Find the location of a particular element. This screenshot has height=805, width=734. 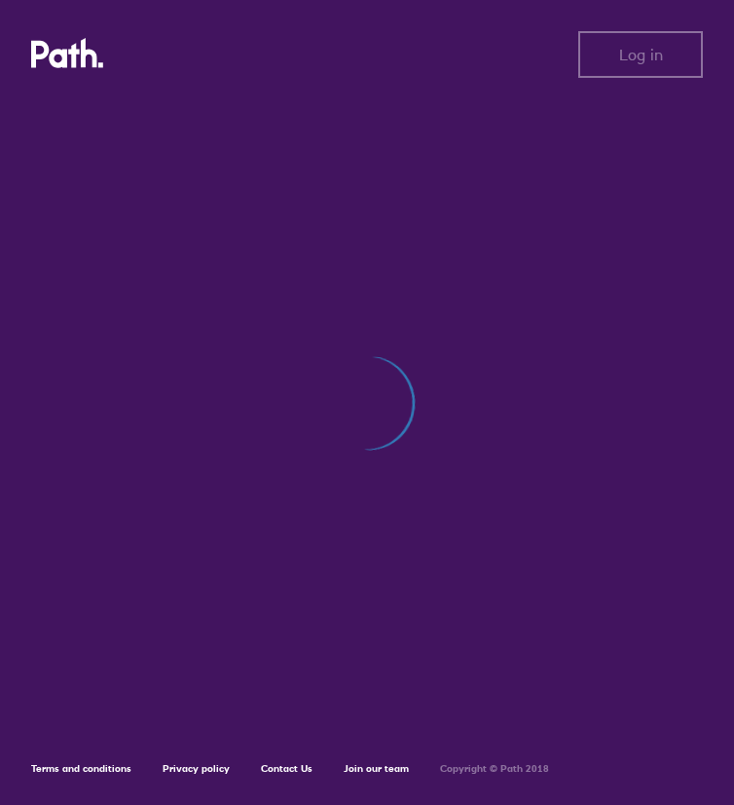

a: Contact Us is located at coordinates (286, 768).